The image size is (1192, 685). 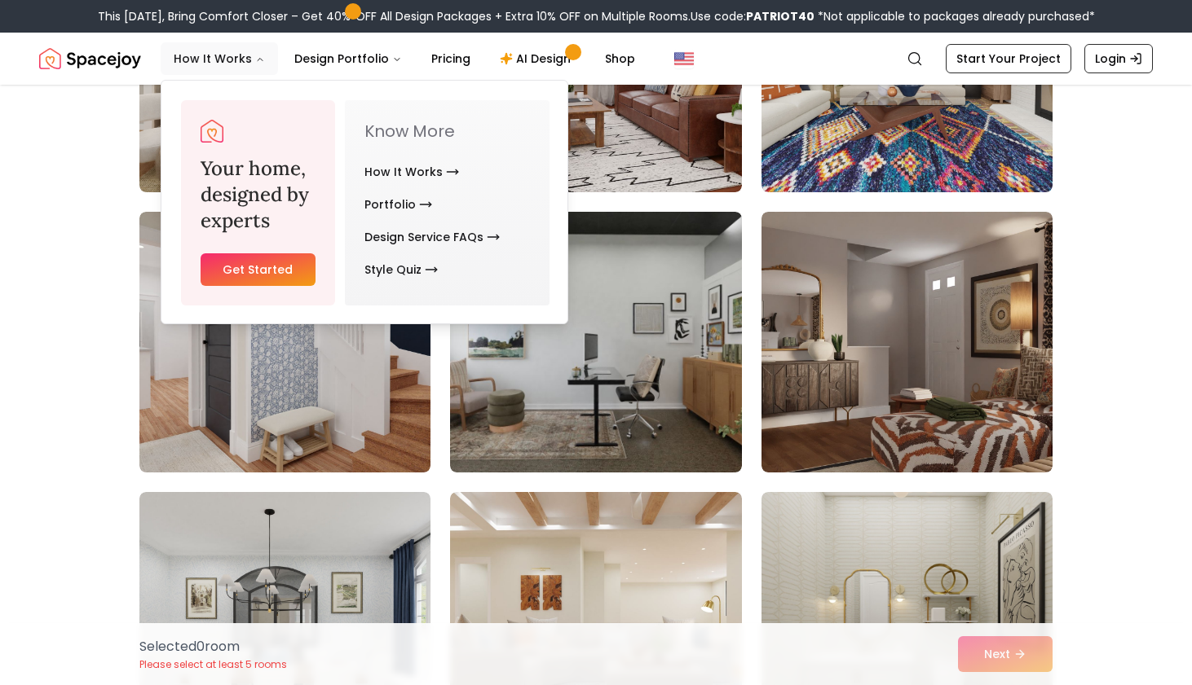 What do you see at coordinates (398, 205) in the screenshot?
I see `a: Portfolio` at bounding box center [398, 205].